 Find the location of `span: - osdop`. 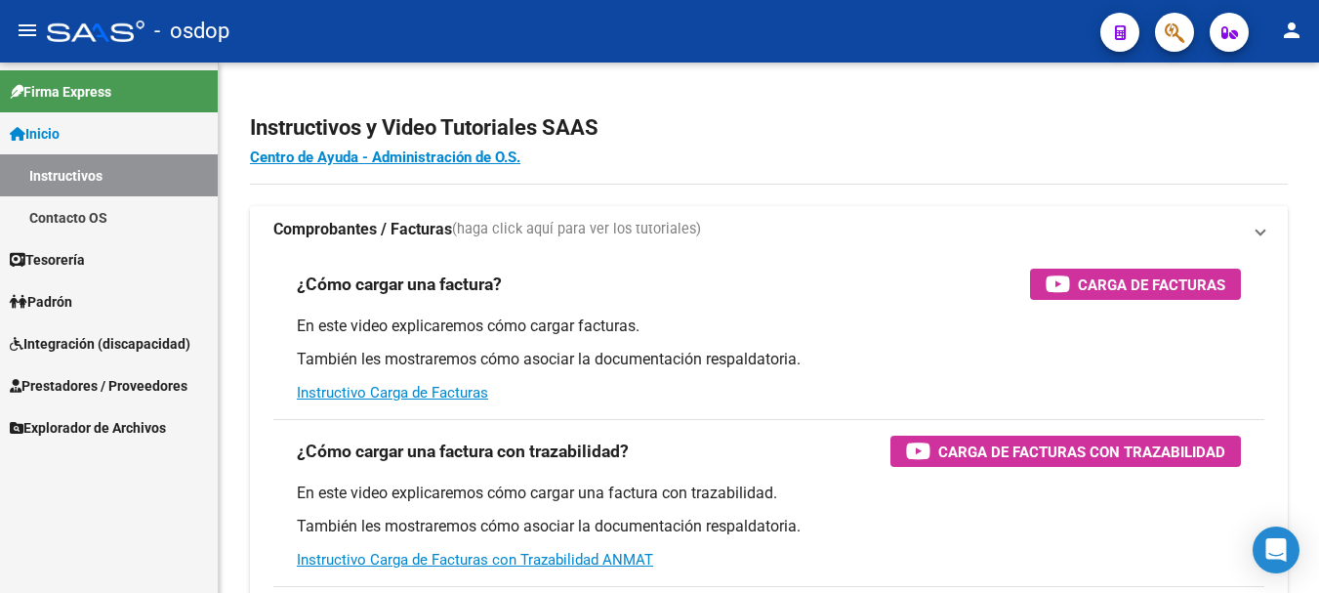

span: - osdop is located at coordinates (191, 31).